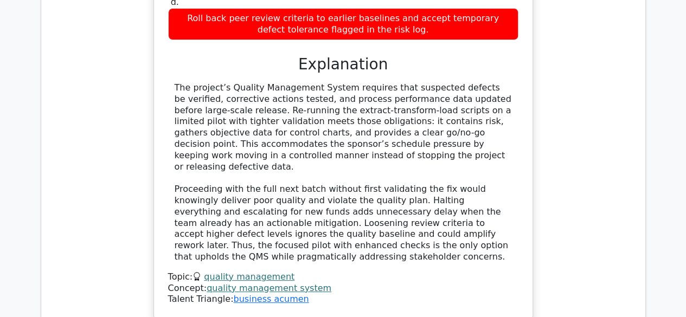 The width and height of the screenshot is (686, 317). I want to click on a: business acumen, so click(271, 299).